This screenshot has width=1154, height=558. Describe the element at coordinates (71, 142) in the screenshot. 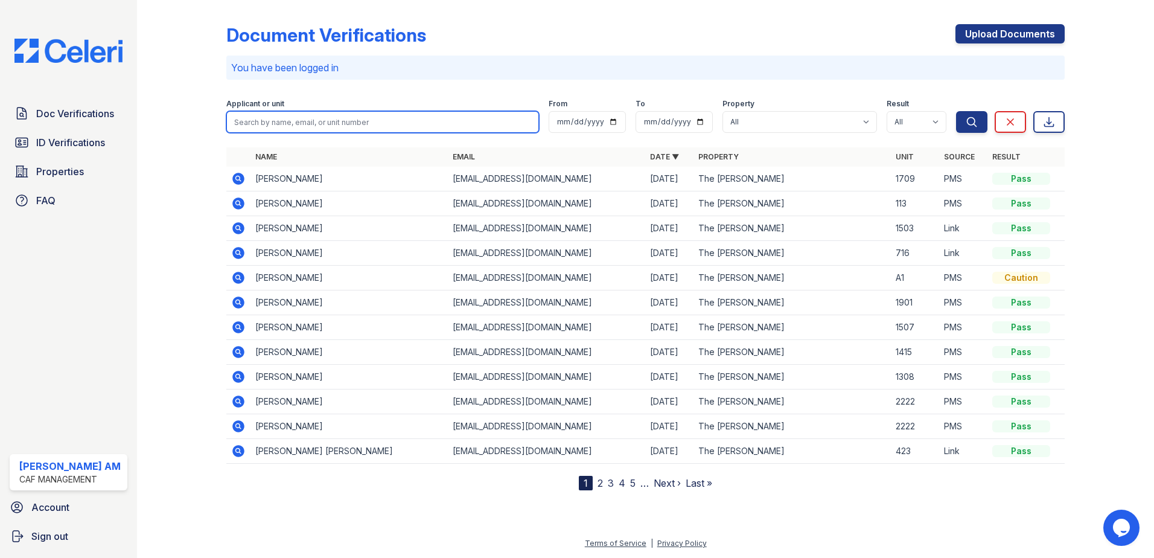

I see `span: ID Verifications` at that location.